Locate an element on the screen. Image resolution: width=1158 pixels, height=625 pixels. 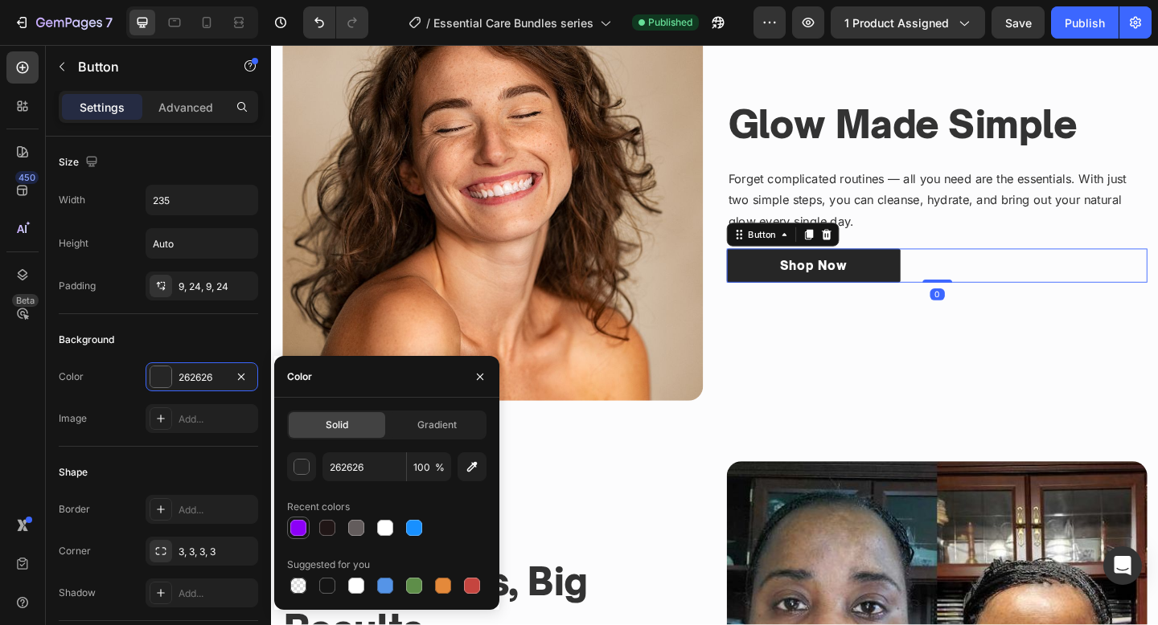
p: Button is located at coordinates (146, 67).